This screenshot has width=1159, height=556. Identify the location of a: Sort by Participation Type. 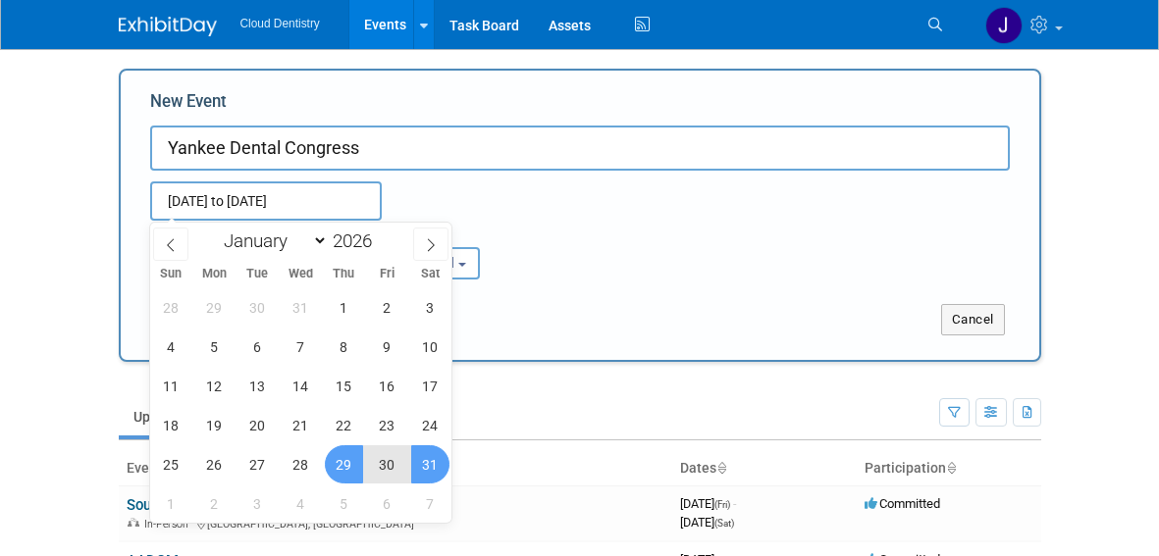
(951, 468).